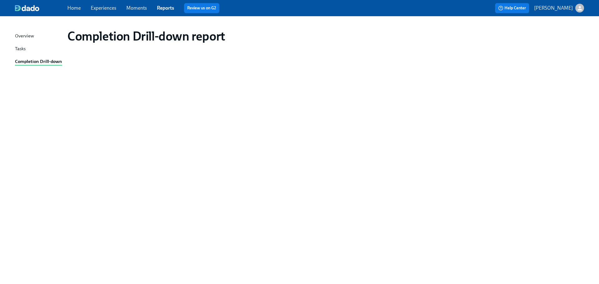 This screenshot has height=284, width=599. Describe the element at coordinates (38, 62) in the screenshot. I see `div: Completion Drill-down` at that location.